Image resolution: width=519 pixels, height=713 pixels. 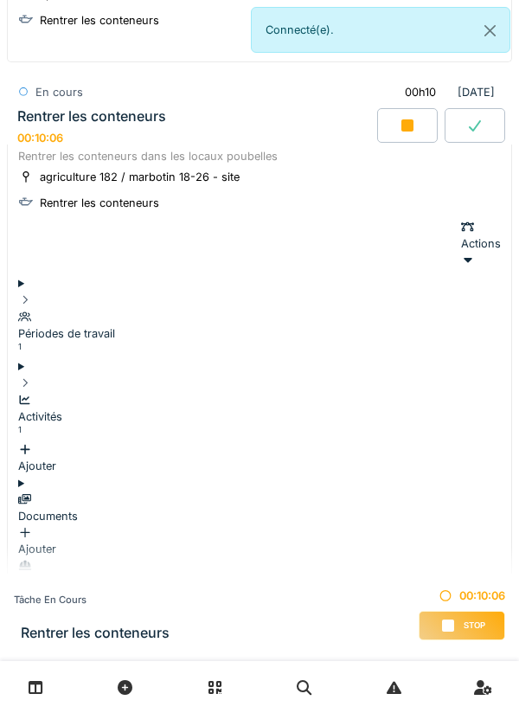 I want to click on div: 00h10, so click(x=420, y=92).